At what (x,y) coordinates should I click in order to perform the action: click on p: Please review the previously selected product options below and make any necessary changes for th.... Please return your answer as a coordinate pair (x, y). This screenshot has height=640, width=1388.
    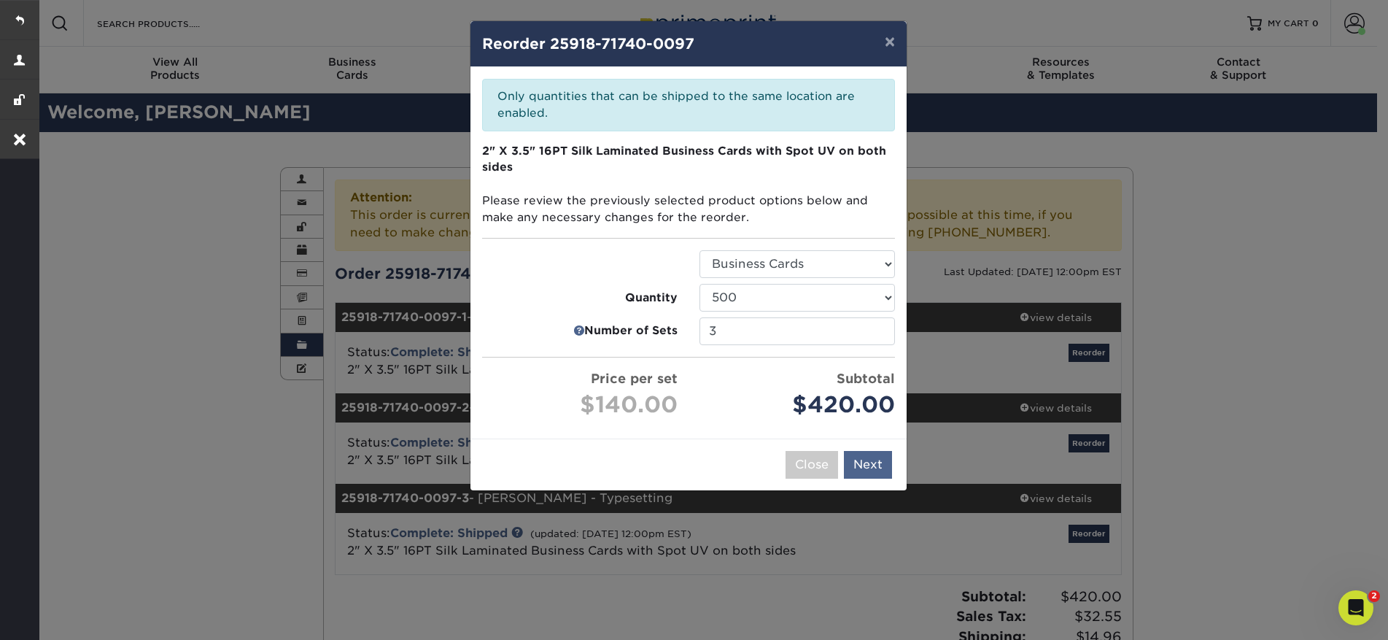
    Looking at the image, I should click on (689, 185).